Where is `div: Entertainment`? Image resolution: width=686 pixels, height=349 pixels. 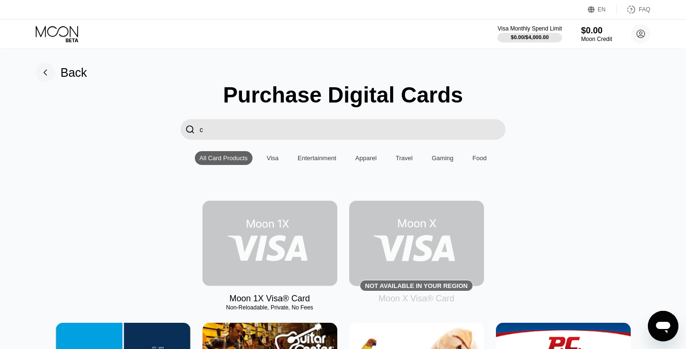
div: Entertainment is located at coordinates (317, 158).